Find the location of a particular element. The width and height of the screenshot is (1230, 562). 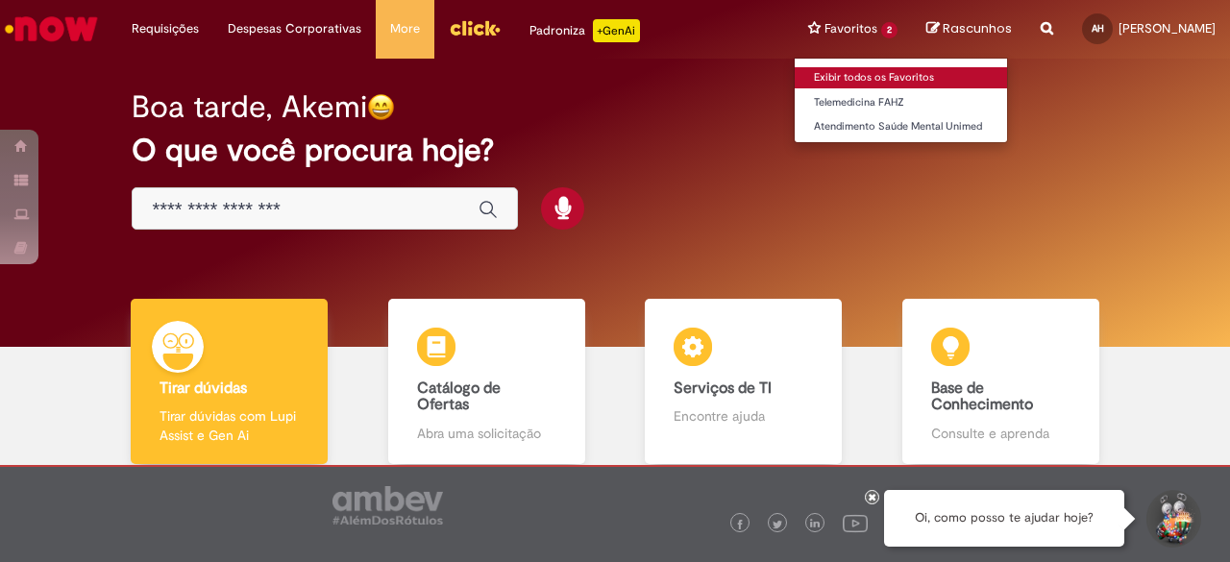

h2: Boa tarde, Akemi is located at coordinates (249, 107).